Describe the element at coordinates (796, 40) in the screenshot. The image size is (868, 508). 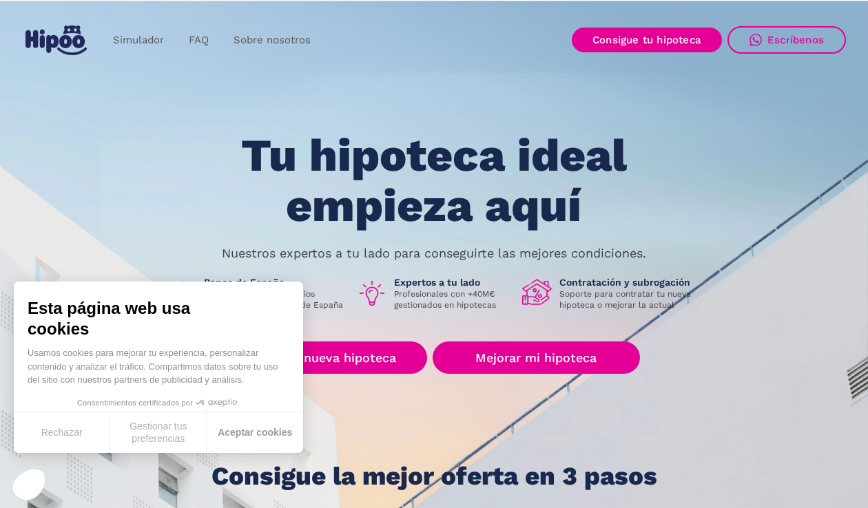
I see `div: Escríbenos` at that location.